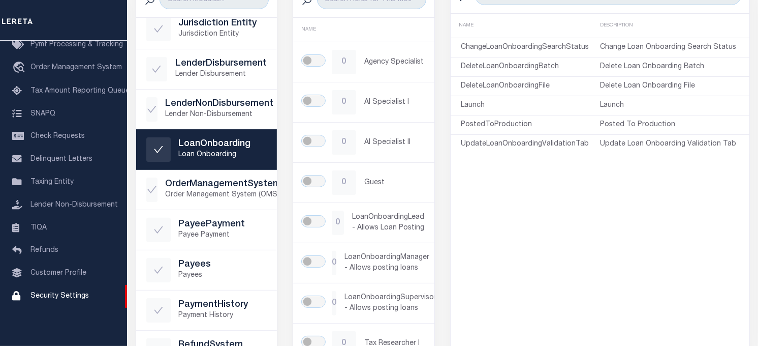 The height and width of the screenshot is (346, 758). What do you see at coordinates (394, 142) in the screenshot?
I see `p: AI Specialist II` at bounding box center [394, 142].